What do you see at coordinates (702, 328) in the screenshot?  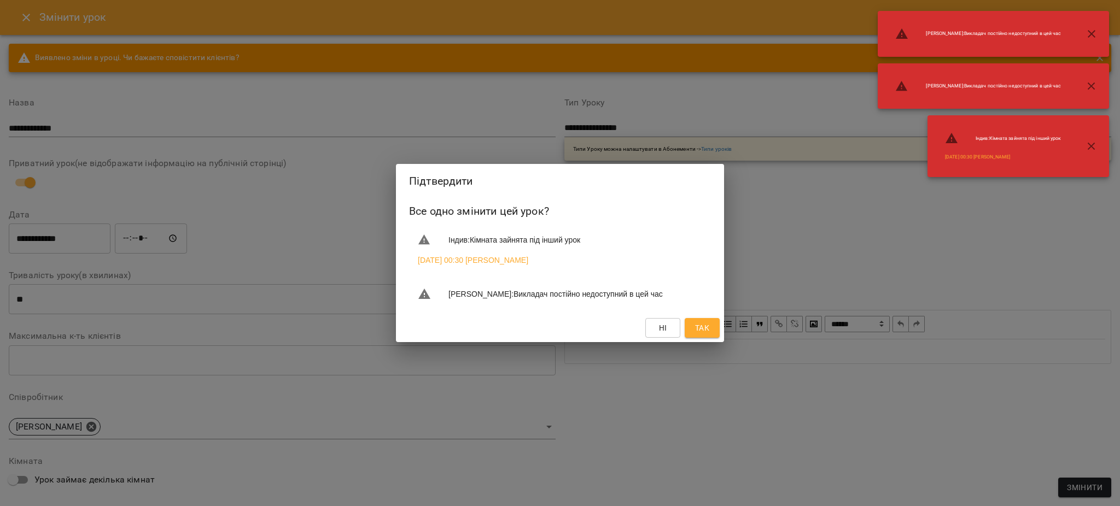 I see `button: Так` at bounding box center [702, 328].